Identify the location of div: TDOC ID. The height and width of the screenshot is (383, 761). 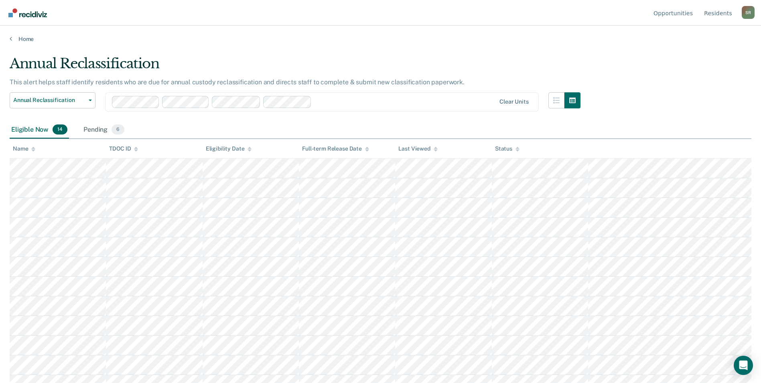
(124, 149).